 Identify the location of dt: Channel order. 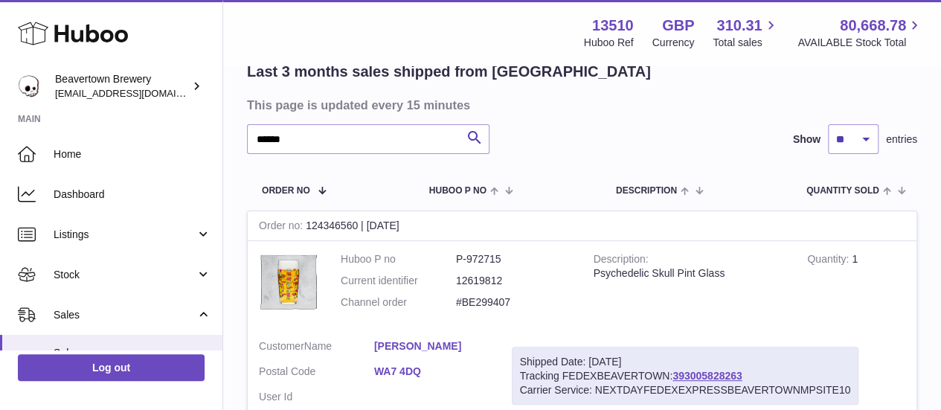
(398, 302).